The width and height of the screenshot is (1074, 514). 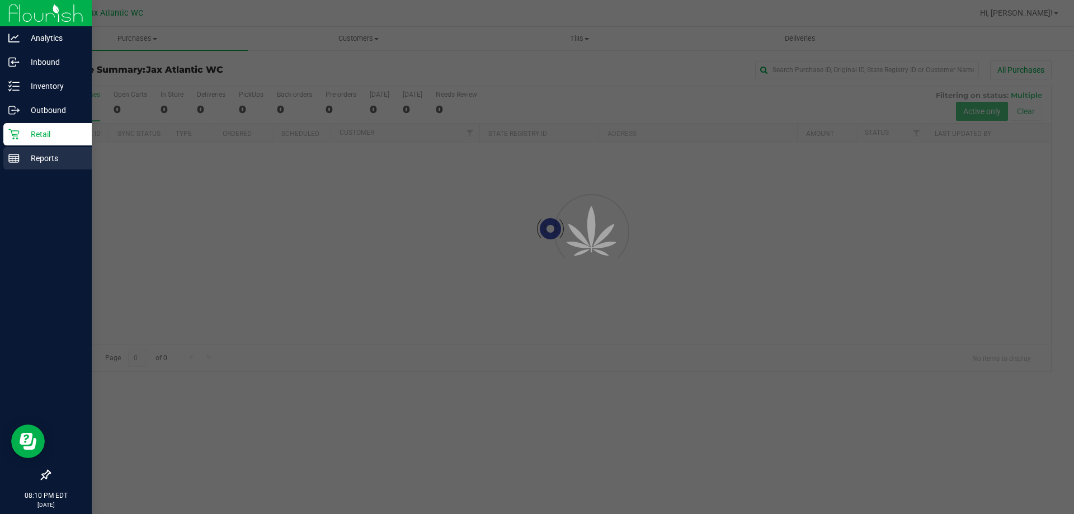 What do you see at coordinates (14, 62) in the screenshot?
I see `inline-svg: Inbound` at bounding box center [14, 62].